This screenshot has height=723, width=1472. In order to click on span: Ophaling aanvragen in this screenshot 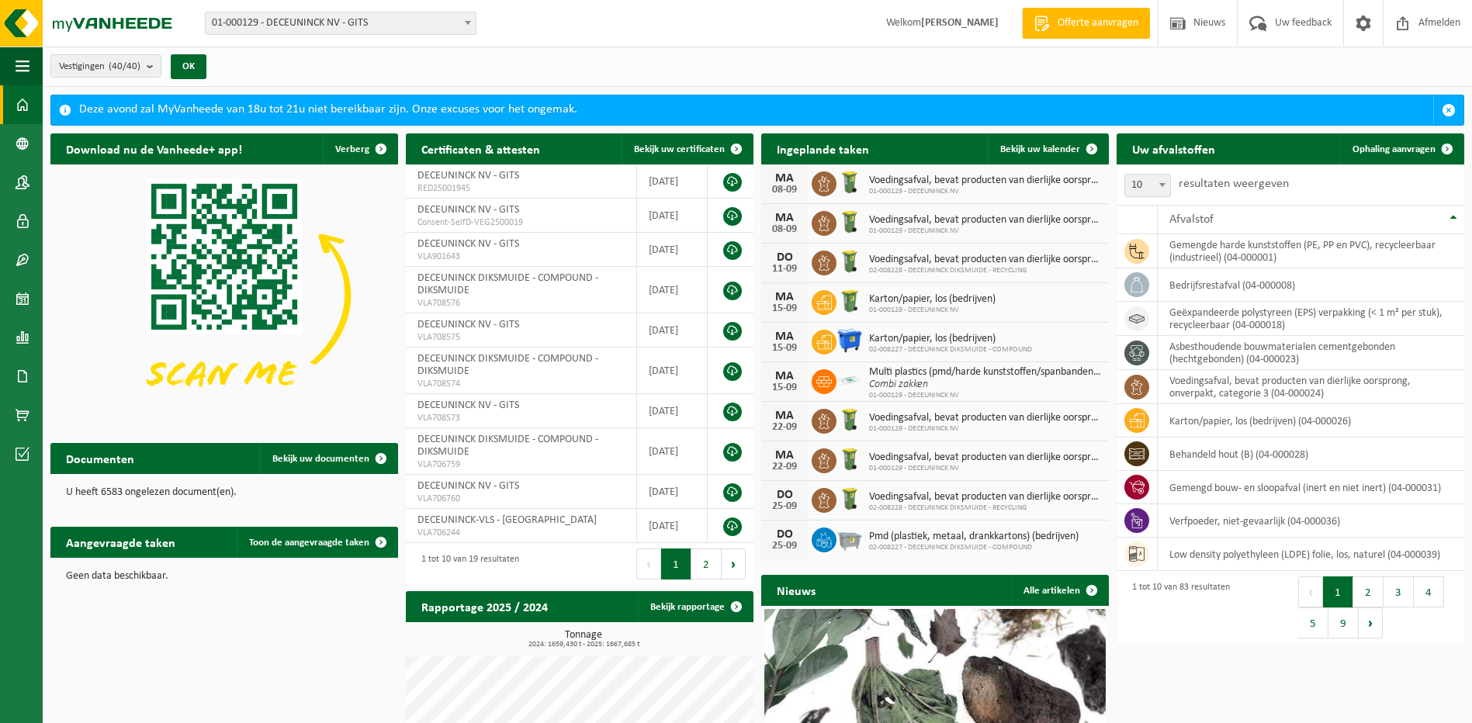, I will do `click(1394, 149)`.